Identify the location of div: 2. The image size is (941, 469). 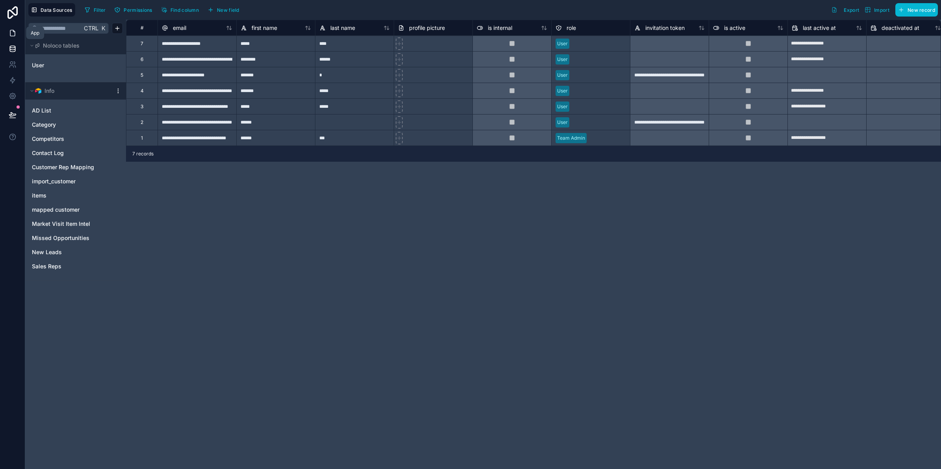
(142, 122).